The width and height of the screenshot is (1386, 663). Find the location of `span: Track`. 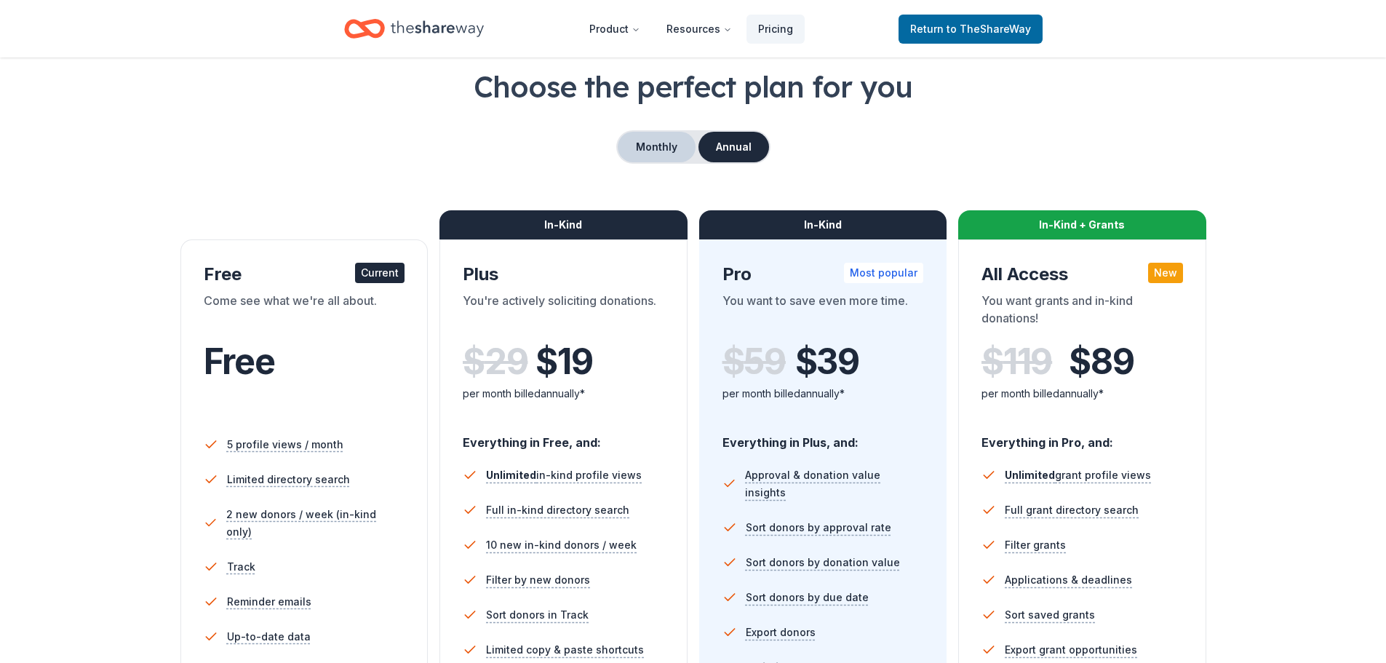

span: Track is located at coordinates (241, 567).